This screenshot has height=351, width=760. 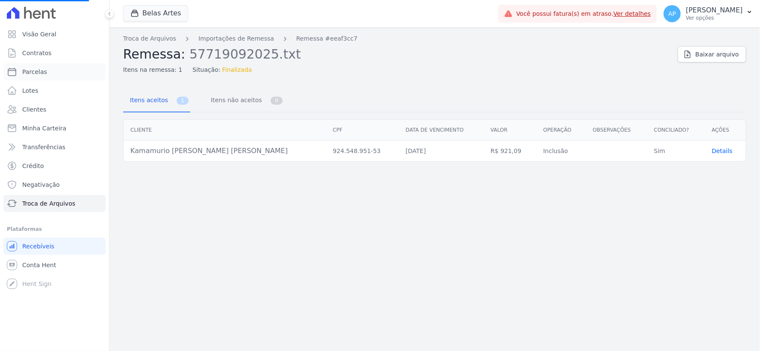 What do you see at coordinates (54, 229) in the screenshot?
I see `div: Plataformas` at bounding box center [54, 229].